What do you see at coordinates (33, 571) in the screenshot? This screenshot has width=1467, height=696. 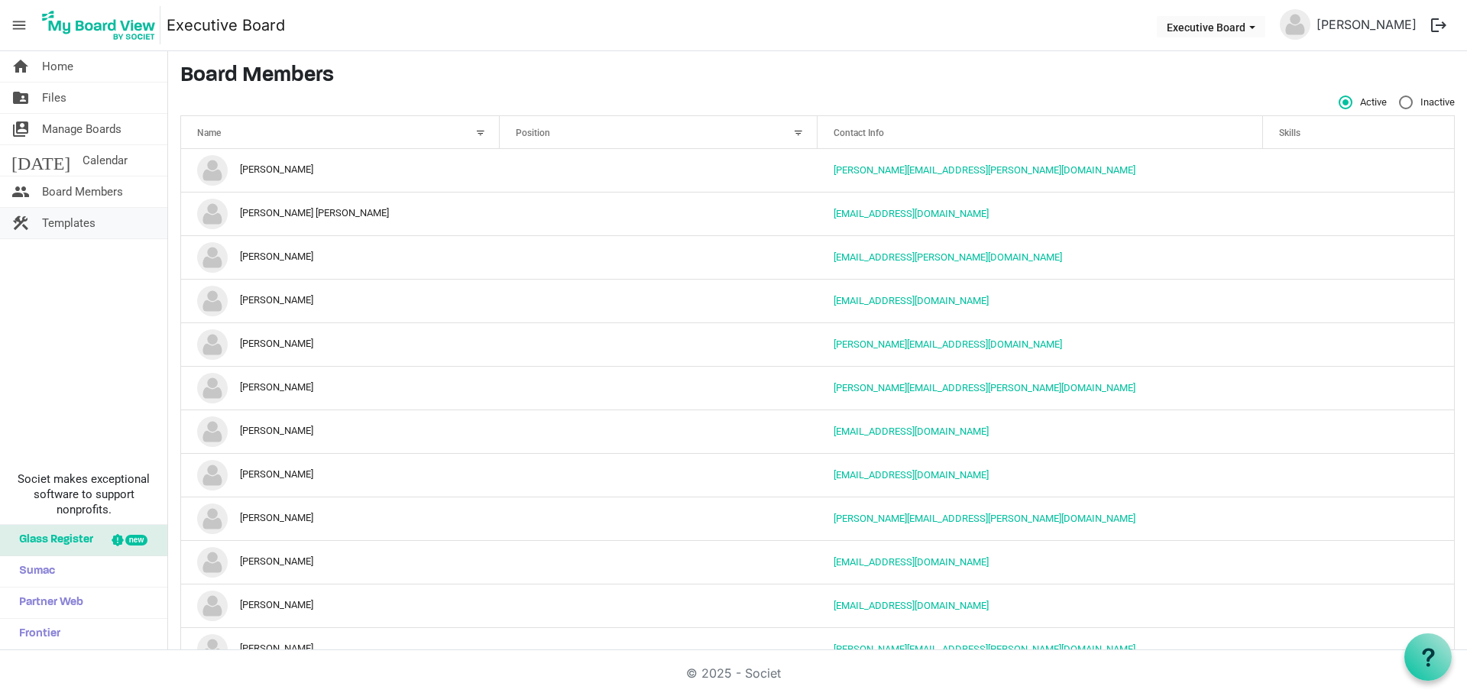 I see `span: Sumac` at bounding box center [33, 571].